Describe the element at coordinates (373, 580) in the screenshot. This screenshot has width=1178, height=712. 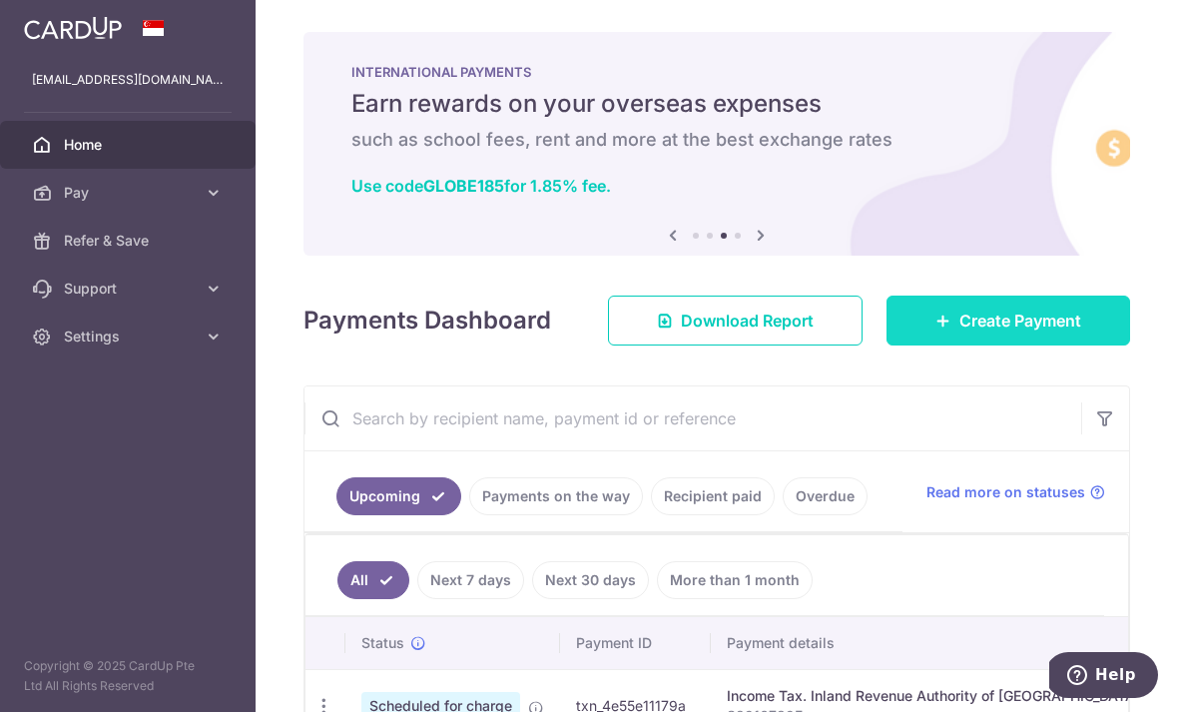
I see `a: All` at that location.